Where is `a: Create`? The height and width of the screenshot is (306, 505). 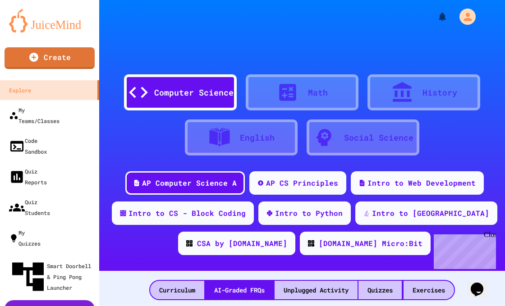
a: Create is located at coordinates (50, 58).